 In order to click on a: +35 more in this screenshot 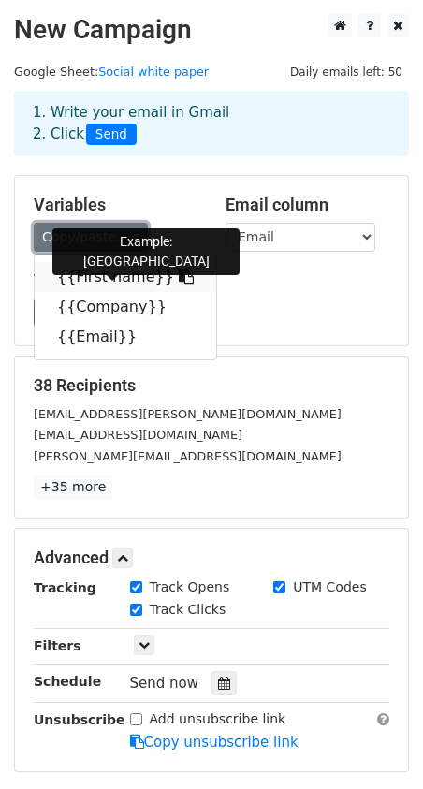, I will do `click(73, 486)`.